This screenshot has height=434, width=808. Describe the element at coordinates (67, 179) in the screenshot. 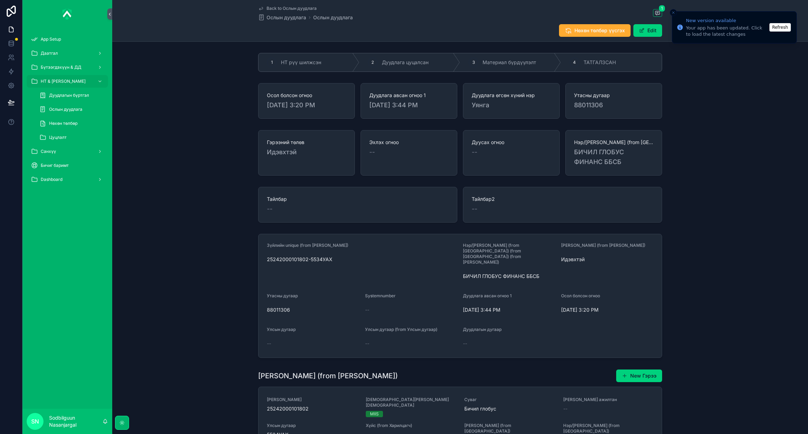

I see `a: Dashboard` at that location.